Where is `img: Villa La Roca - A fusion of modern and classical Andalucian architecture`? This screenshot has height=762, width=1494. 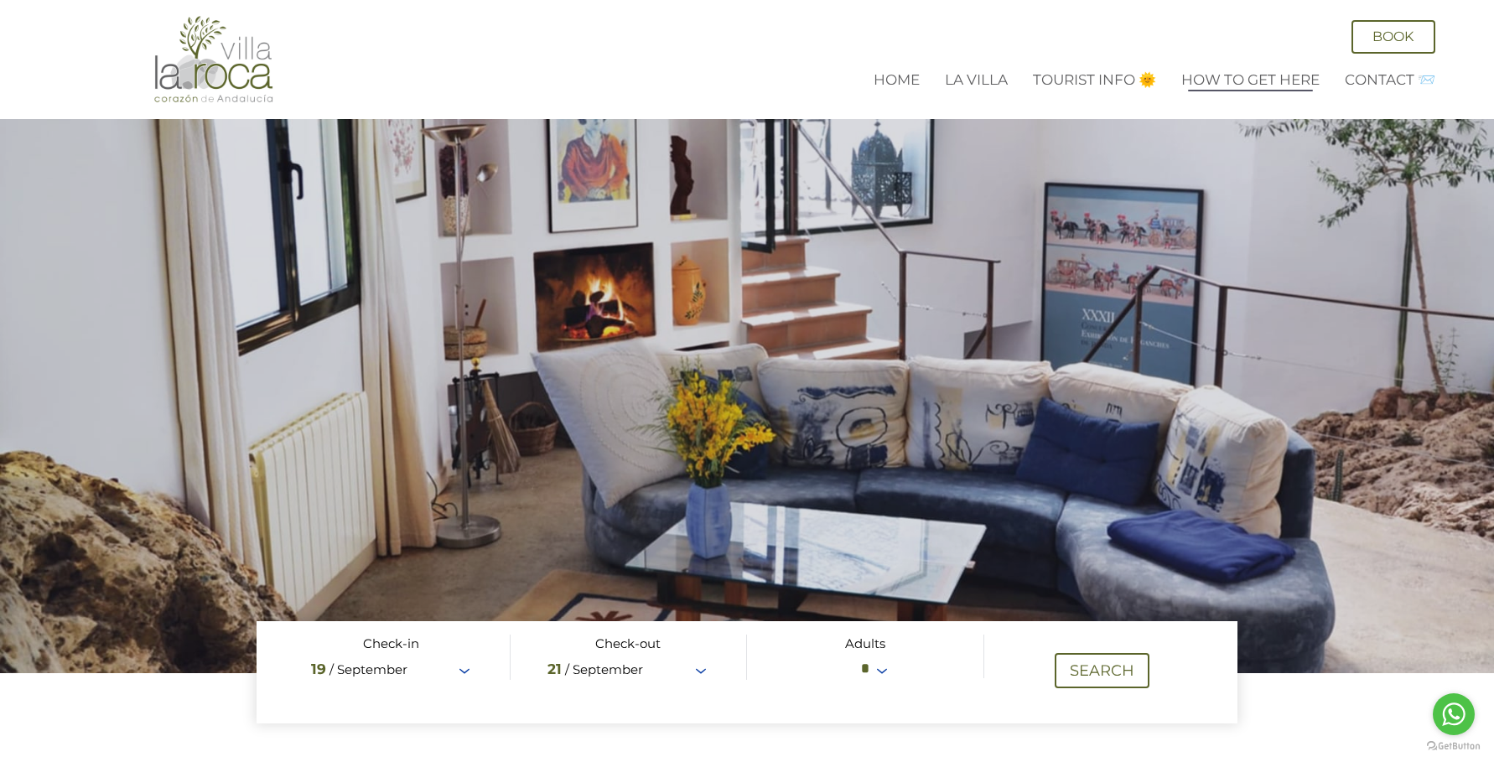 img: Villa La Roca - A fusion of modern and classical Andalucian architecture is located at coordinates (214, 60).